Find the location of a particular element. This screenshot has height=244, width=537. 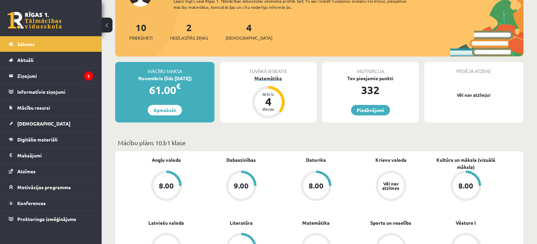

span: Konferences is located at coordinates (32, 203).